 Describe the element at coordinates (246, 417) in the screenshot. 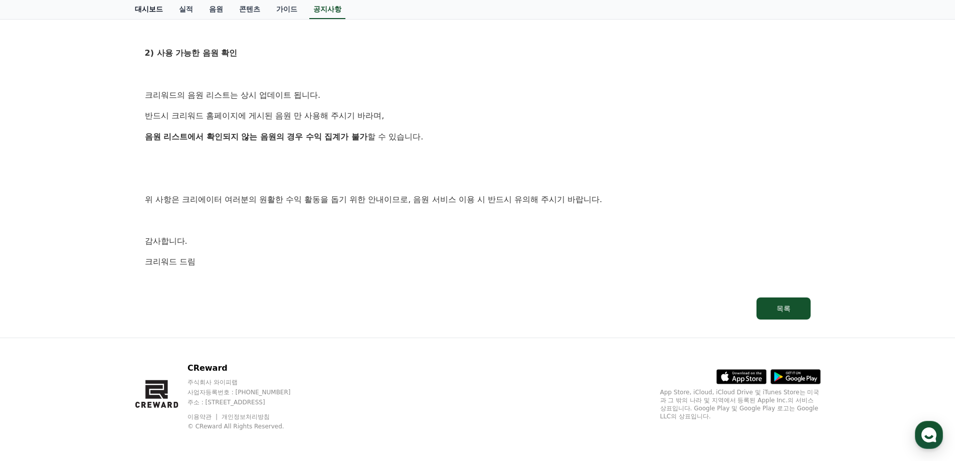

I see `a: 개인정보처리방침` at that location.